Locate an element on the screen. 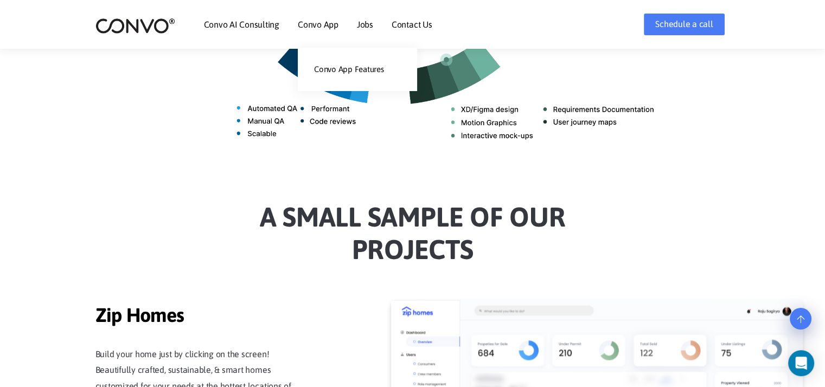 The image size is (825, 387). a: Convo AI Consulting is located at coordinates (241, 24).